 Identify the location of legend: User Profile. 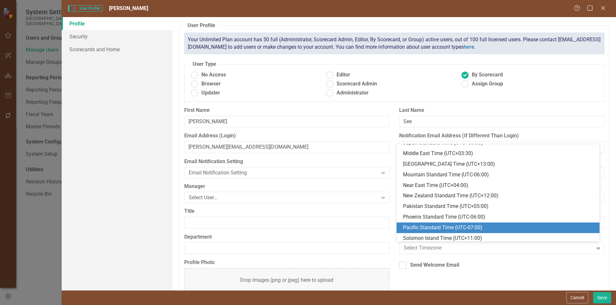
(201, 25).